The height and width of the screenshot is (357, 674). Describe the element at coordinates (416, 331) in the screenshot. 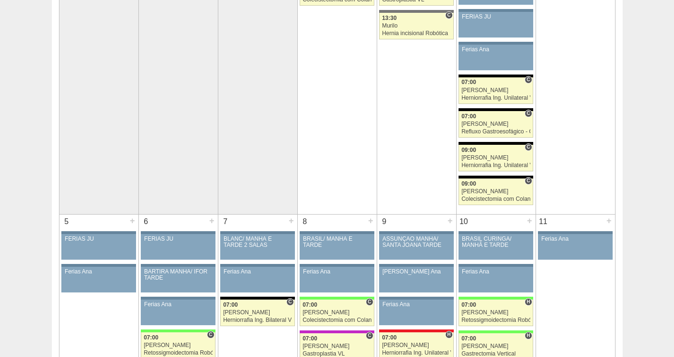

I see `div: Key: Assunção` at that location.